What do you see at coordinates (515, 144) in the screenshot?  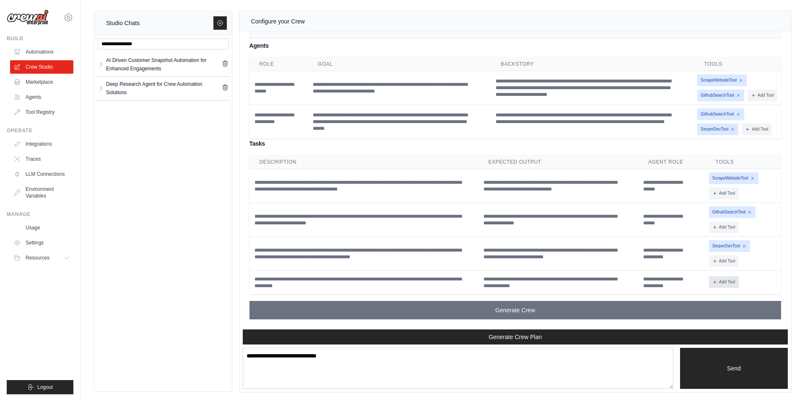 I see `h4: Tasks` at bounding box center [515, 144].